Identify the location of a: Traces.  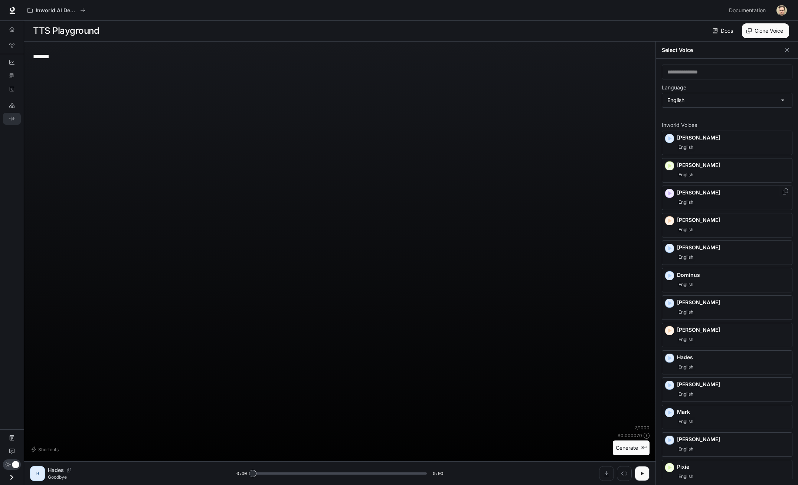
(12, 76).